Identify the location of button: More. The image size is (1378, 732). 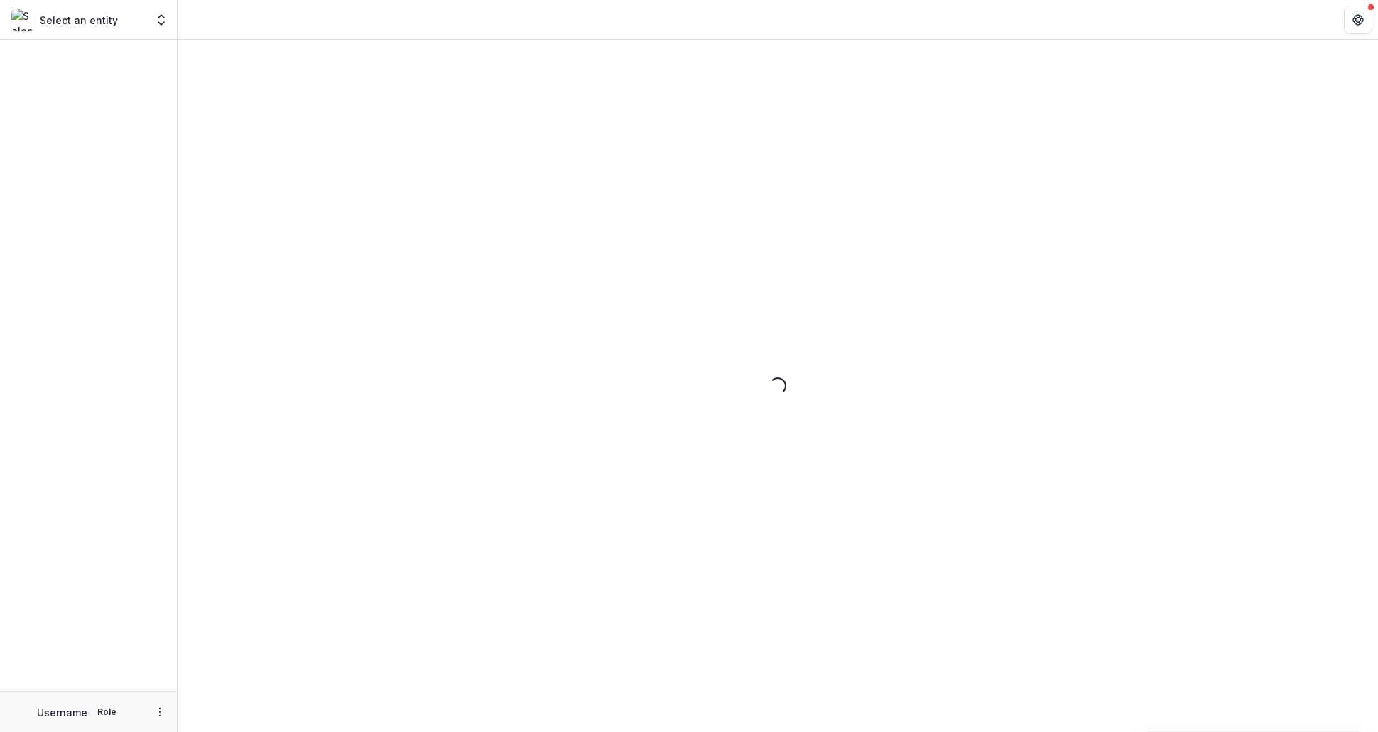
(160, 712).